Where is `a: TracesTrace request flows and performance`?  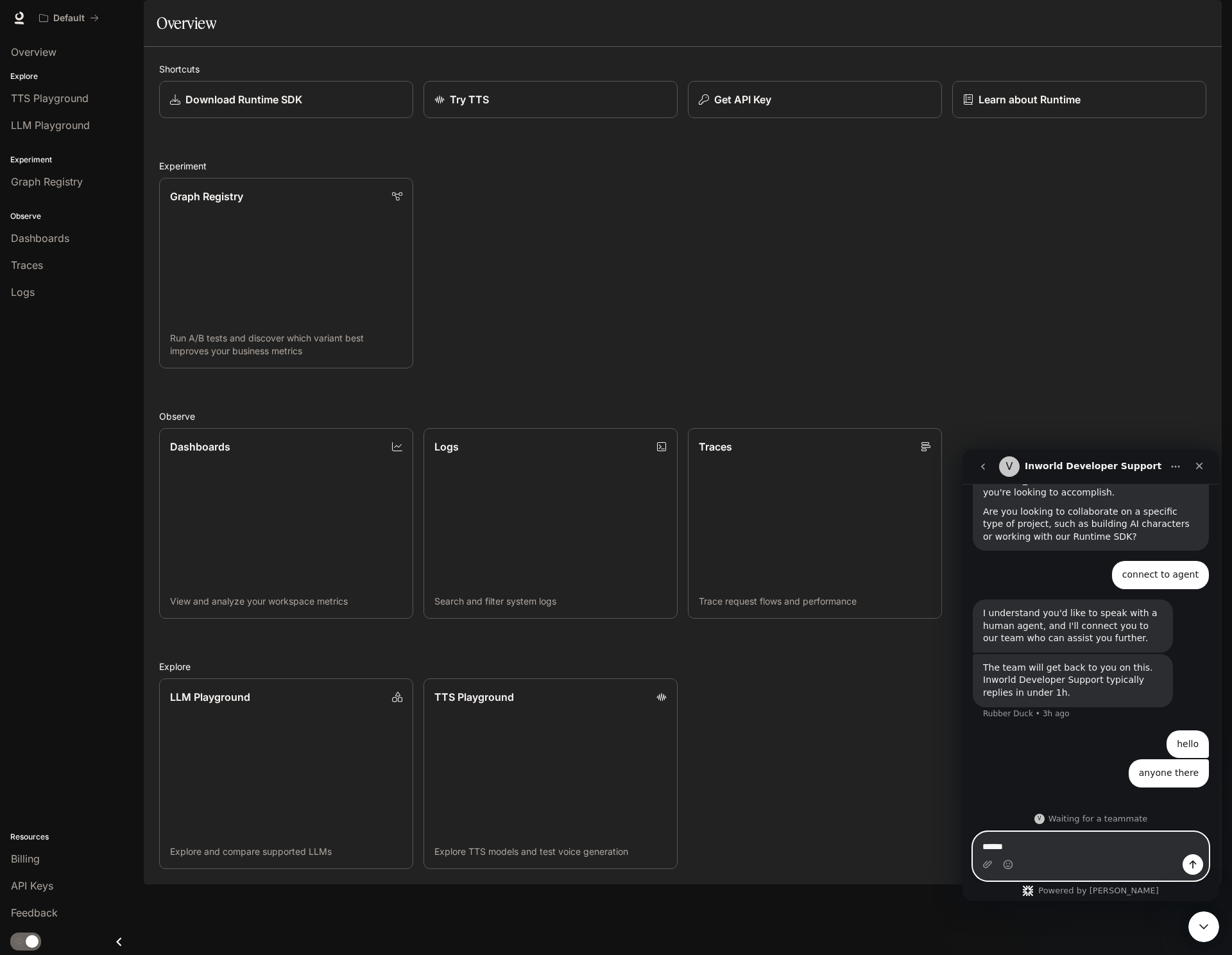
a: TracesTrace request flows and performance is located at coordinates (815, 523).